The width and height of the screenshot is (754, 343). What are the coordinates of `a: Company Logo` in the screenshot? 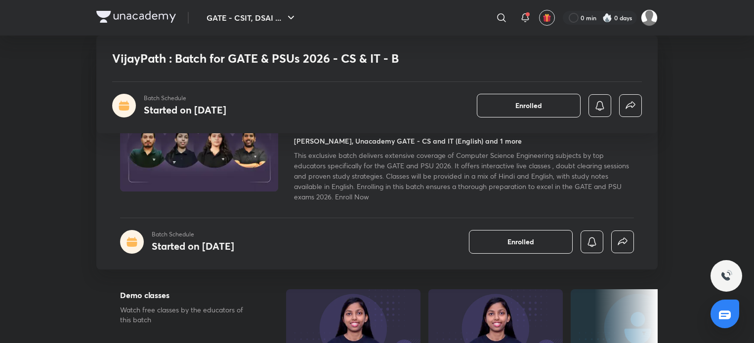 It's located at (136, 18).